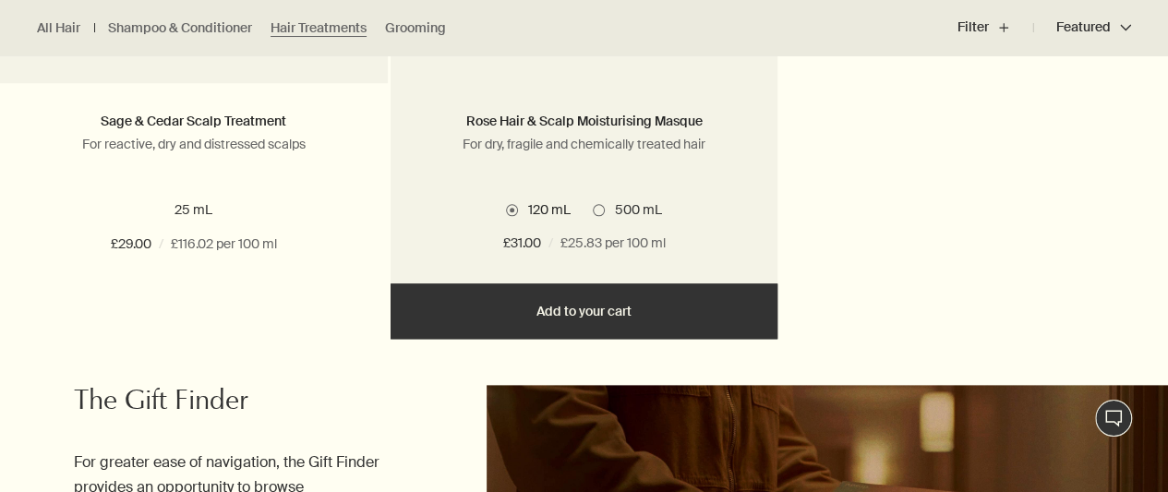 The height and width of the screenshot is (492, 1168). I want to click on a: Sage & Cedar Scalp Treatment, so click(193, 121).